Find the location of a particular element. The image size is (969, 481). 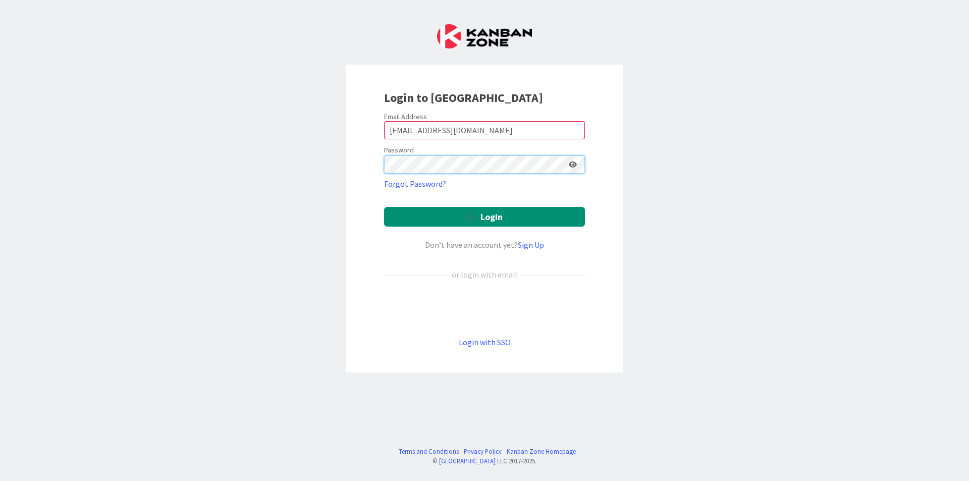

div: or login with email is located at coordinates (485, 275).